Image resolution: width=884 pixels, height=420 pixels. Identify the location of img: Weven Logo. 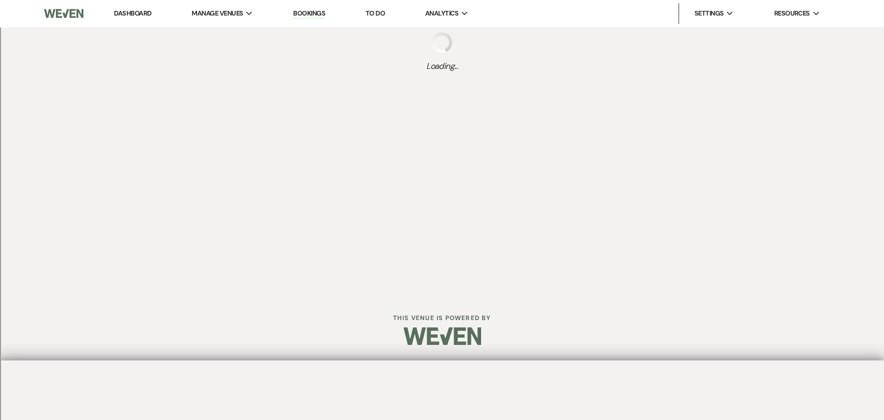
(64, 13).